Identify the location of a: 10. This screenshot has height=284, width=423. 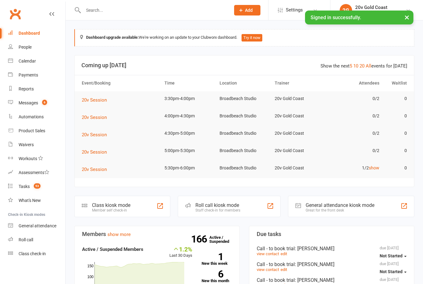
(356, 66).